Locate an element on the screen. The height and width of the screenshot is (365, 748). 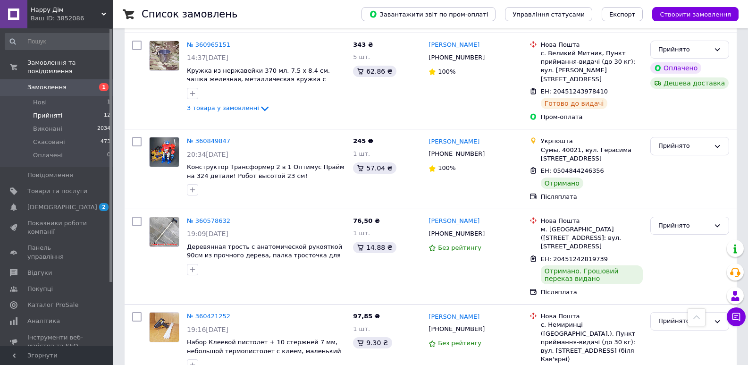
span: 5 шт. is located at coordinates (361, 57).